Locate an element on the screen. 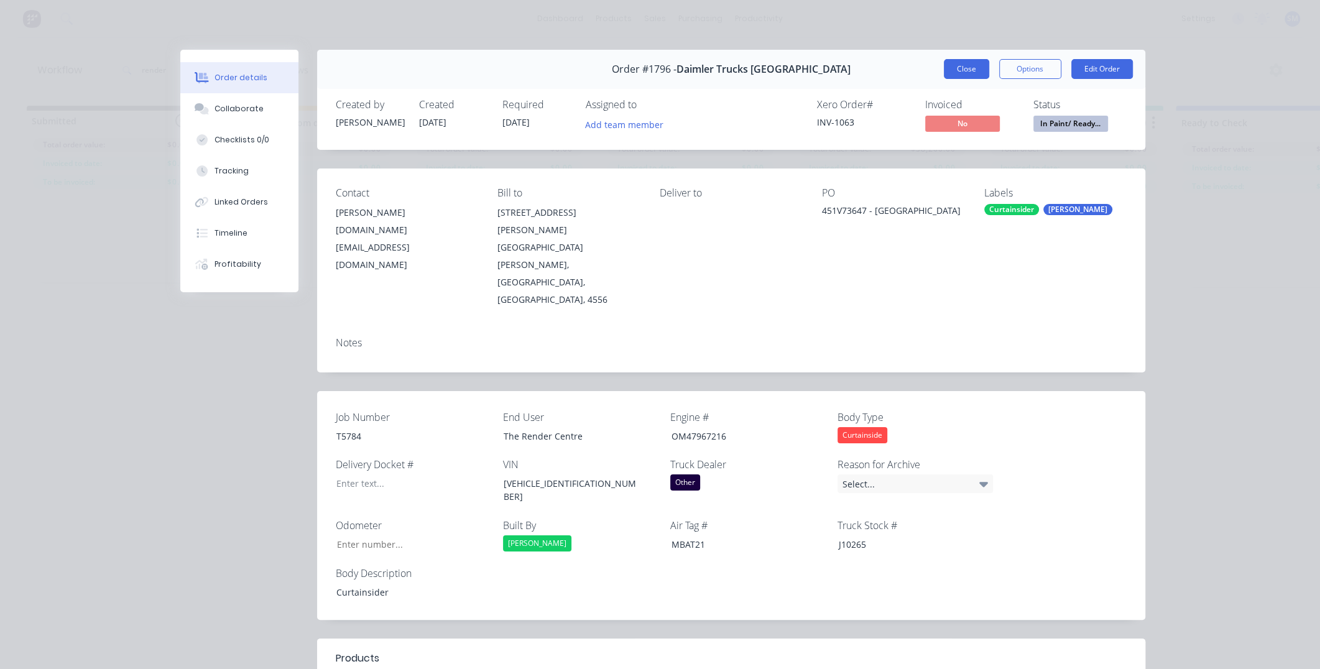 The image size is (1320, 669). label: Truck Dealer is located at coordinates (748, 464).